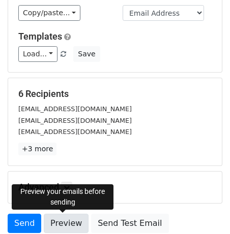  Describe the element at coordinates (62, 197) in the screenshot. I see `div: Preview your emails before sending` at that location.